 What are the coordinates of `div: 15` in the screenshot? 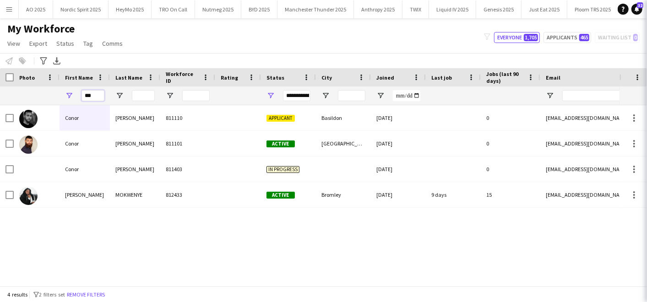 It's located at (511, 195).